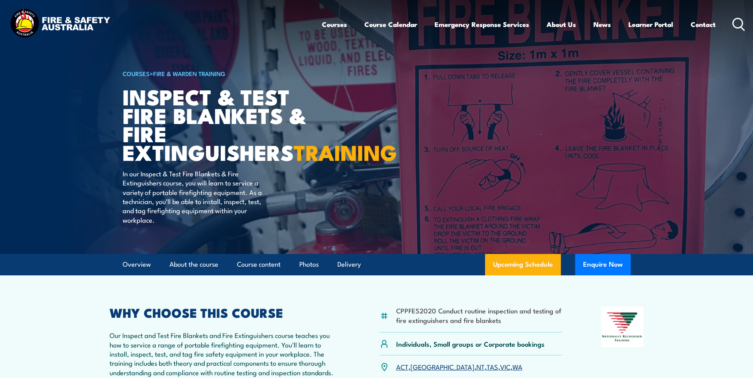 This screenshot has width=753, height=378. What do you see at coordinates (225, 354) in the screenshot?
I see `p: Our Inspect and Test Fire Blankets and Fire Extinguishers course teaches you how to service a ran...` at bounding box center [225, 354].